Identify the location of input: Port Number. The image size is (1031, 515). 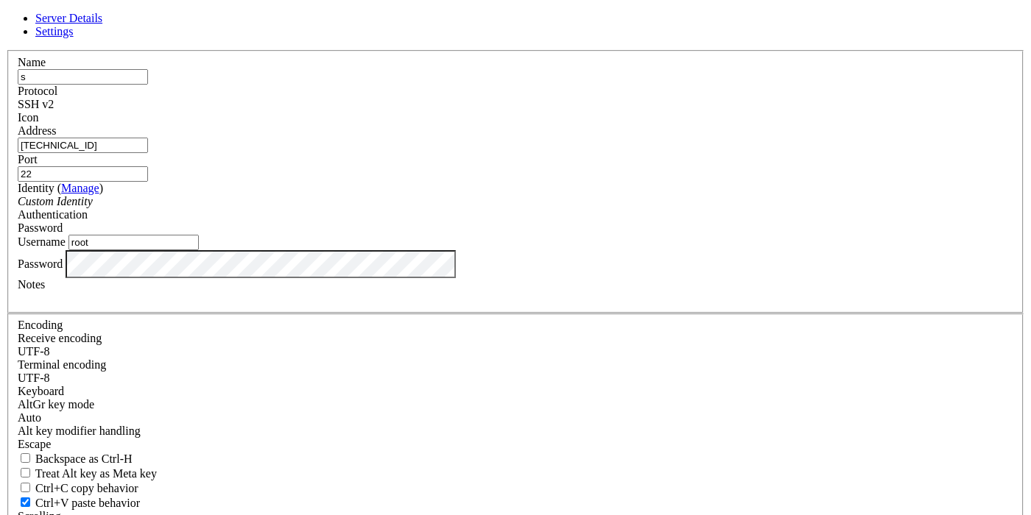
(82, 174).